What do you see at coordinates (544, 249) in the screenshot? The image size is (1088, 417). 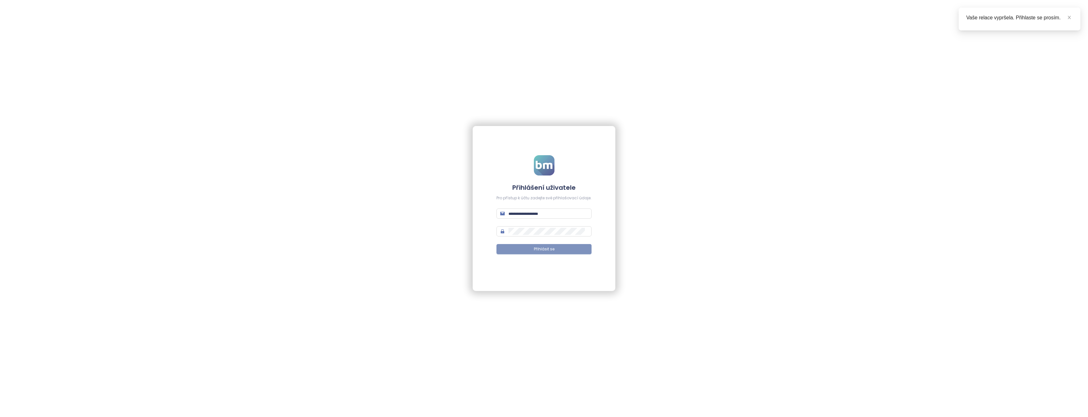 I see `button: Přihlásit se` at bounding box center [544, 249].